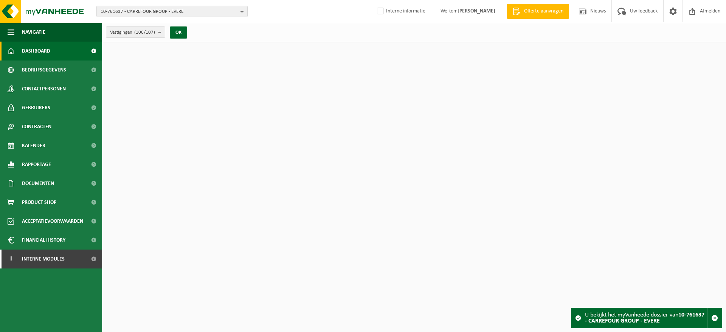 This screenshot has width=726, height=332. I want to click on span: Financial History, so click(44, 240).